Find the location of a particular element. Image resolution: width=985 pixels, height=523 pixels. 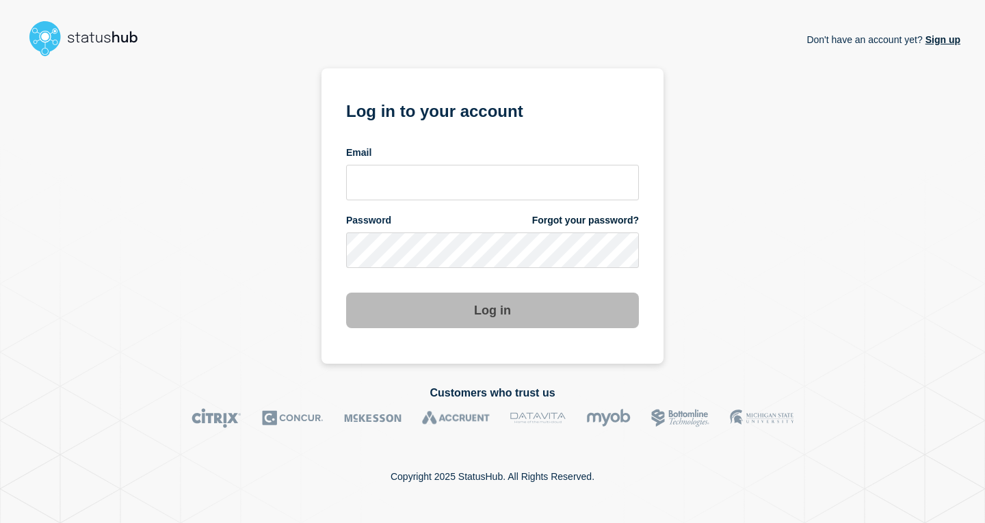

img: McKesson logo is located at coordinates (373, 418).